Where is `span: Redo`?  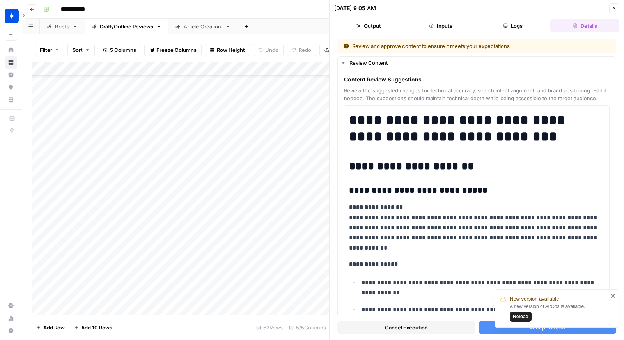 span: Redo is located at coordinates (305, 50).